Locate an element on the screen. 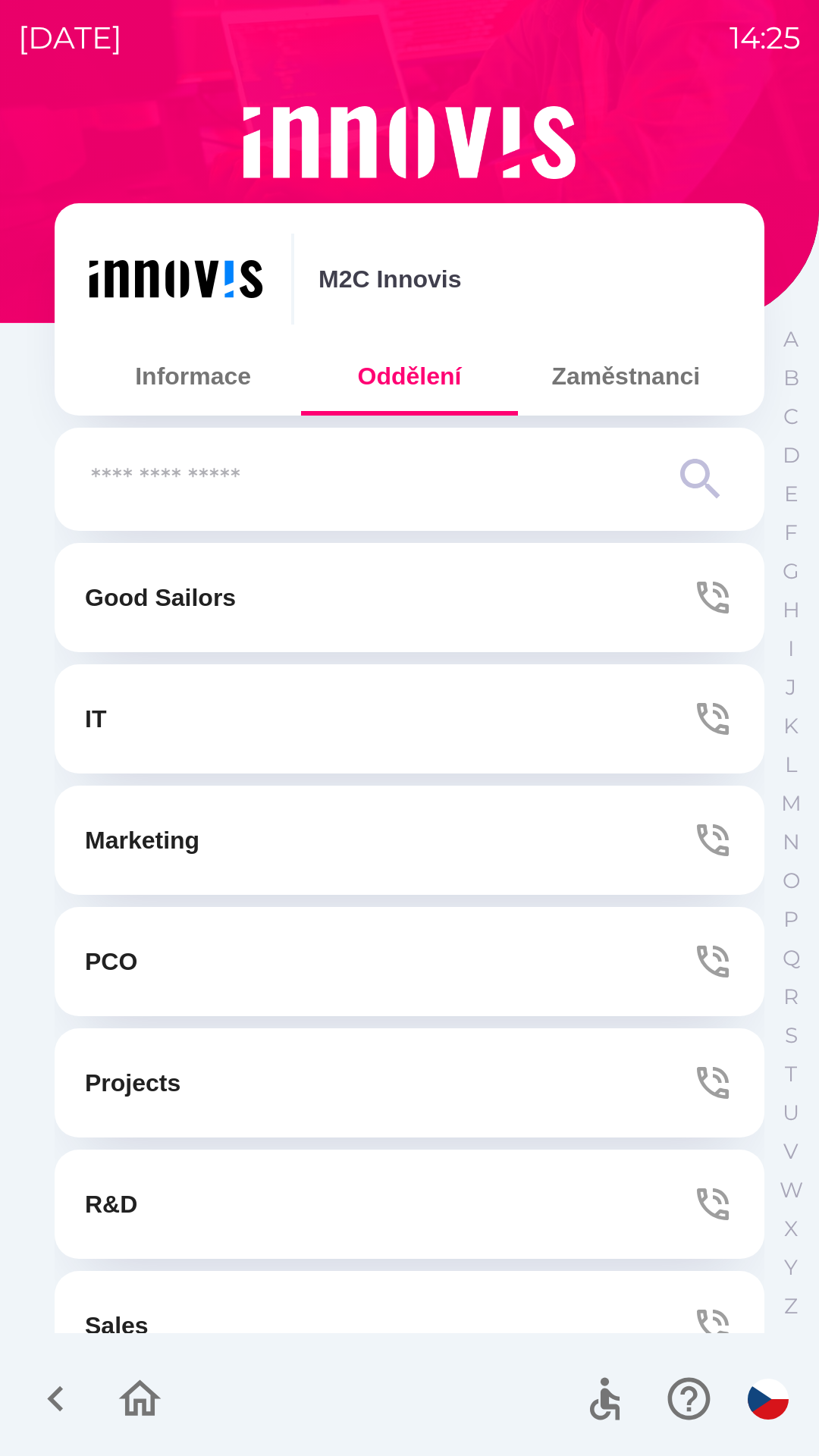 Image resolution: width=819 pixels, height=1456 pixels. img: Logo is located at coordinates (410, 143).